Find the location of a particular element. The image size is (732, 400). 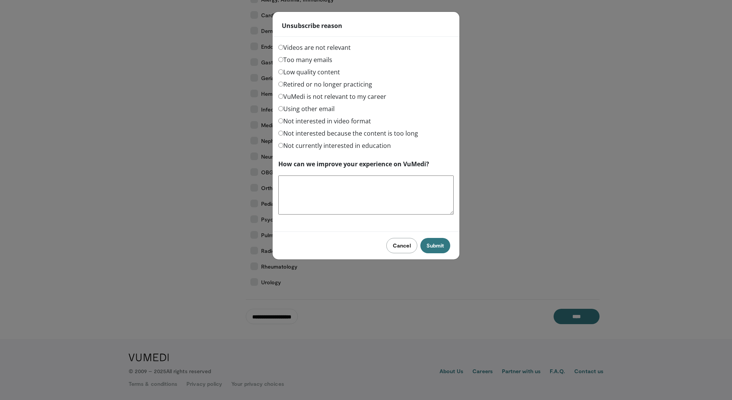

strong: Unsubscribe reason is located at coordinates (312, 26).